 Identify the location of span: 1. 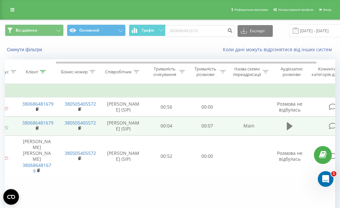
(334, 174).